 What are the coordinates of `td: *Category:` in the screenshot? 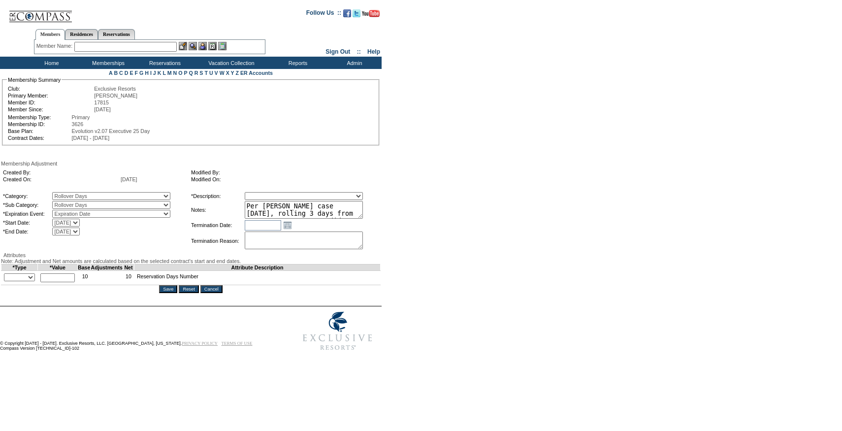 It's located at (27, 196).